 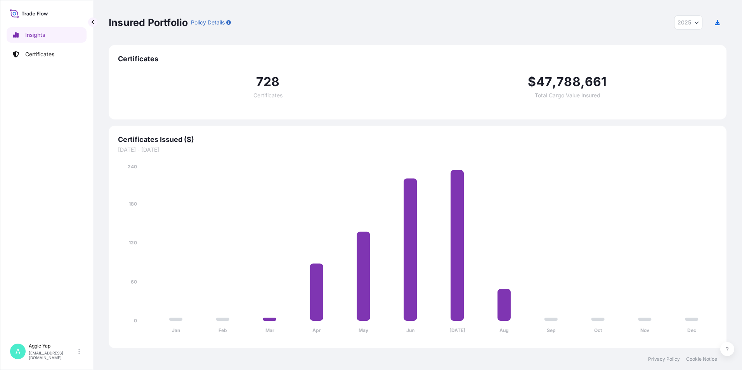 I want to click on p: Privacy Policy, so click(x=664, y=359).